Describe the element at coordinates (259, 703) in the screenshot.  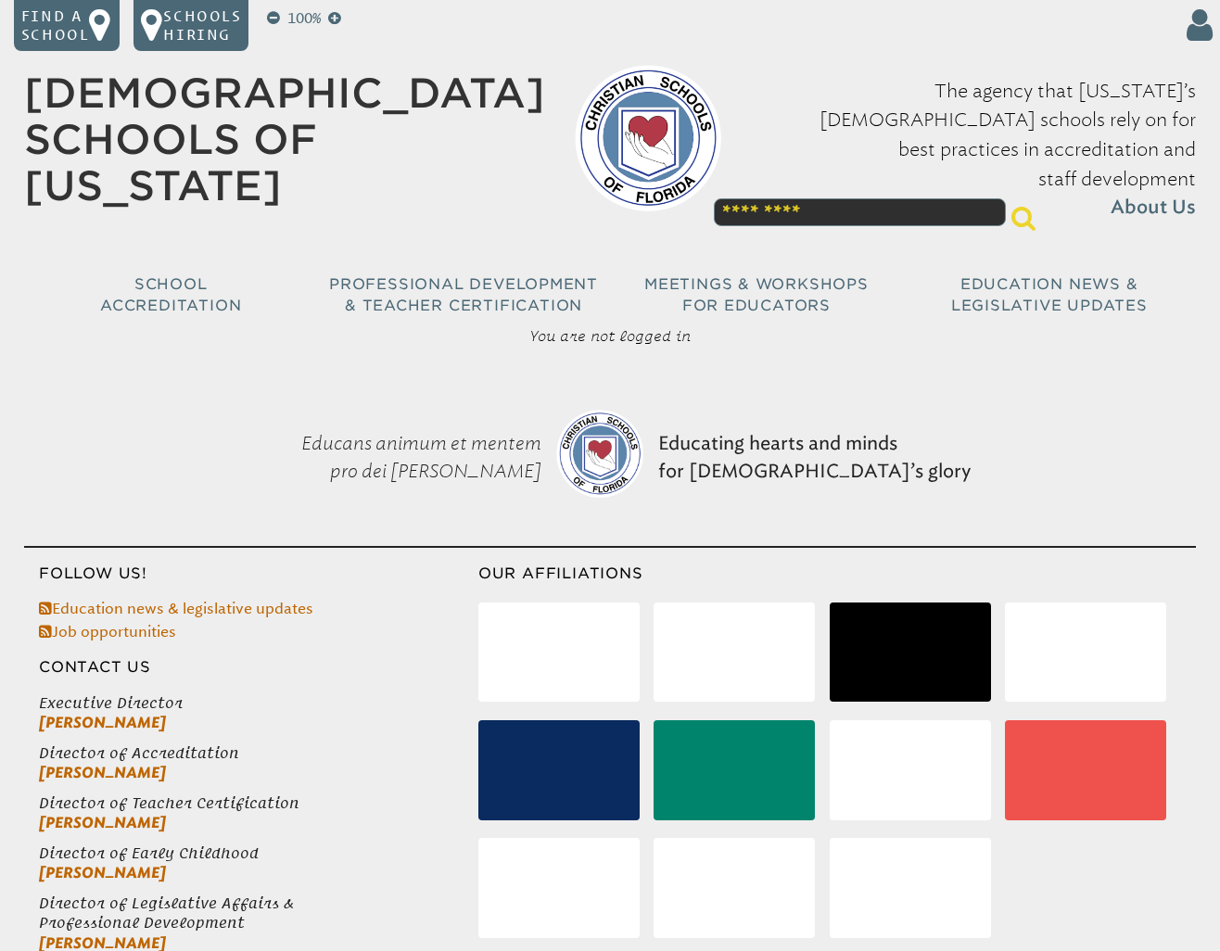
I see `span: Executive Director` at that location.